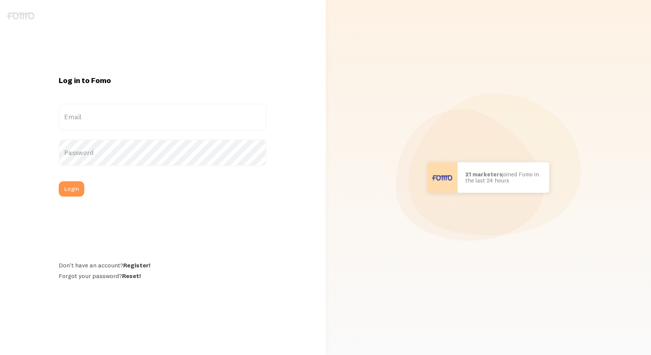 The height and width of the screenshot is (355, 651). What do you see at coordinates (131, 276) in the screenshot?
I see `a: Reset!` at bounding box center [131, 276].